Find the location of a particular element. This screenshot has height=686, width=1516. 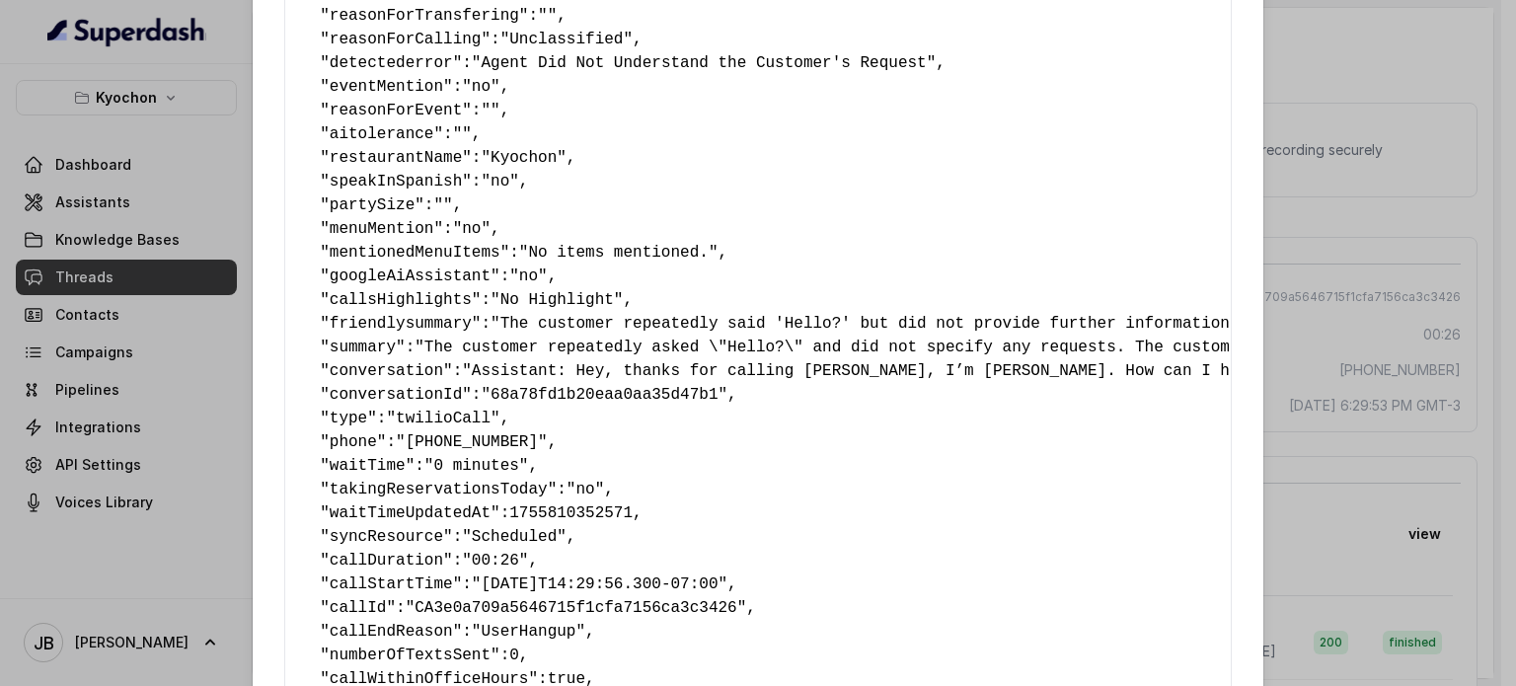

span: "CA3e0a709a5646715f1cfa7156ca3c3426" is located at coordinates (576, 608).